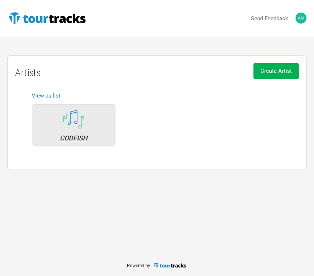  I want to click on h1: Artists, so click(157, 72).